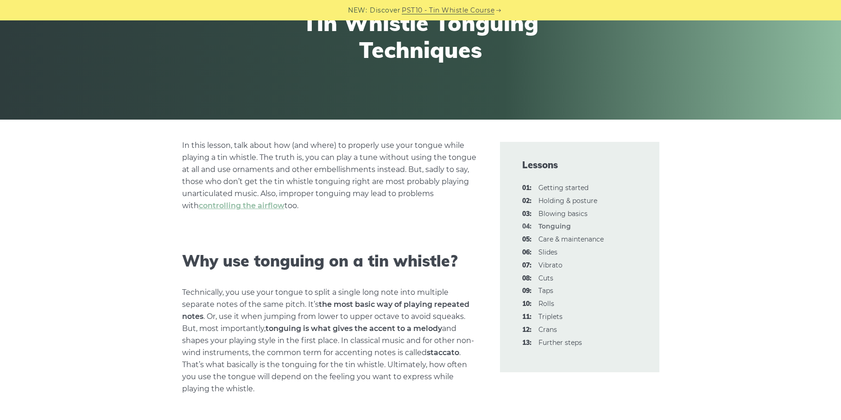  What do you see at coordinates (330, 176) in the screenshot?
I see `p: In this lesson, talk about how (and where) to properly use your tongue while playing a tin whistl...` at bounding box center [330, 176].